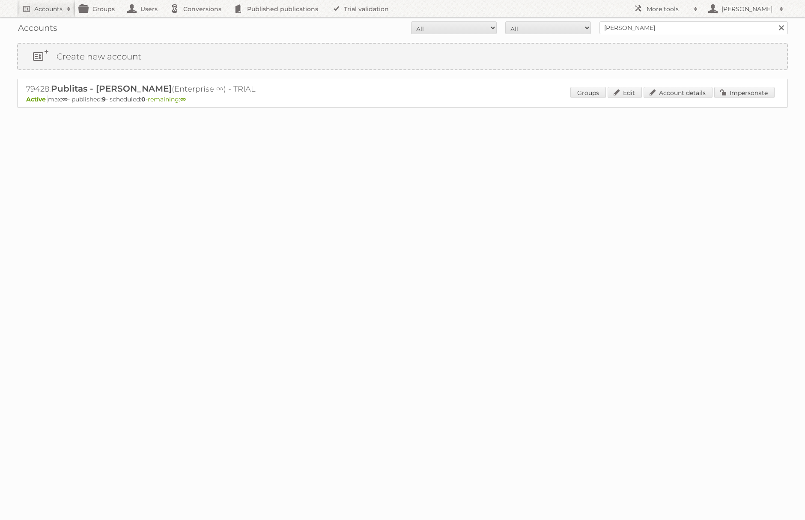  What do you see at coordinates (744, 93) in the screenshot?
I see `a: Impersonate` at bounding box center [744, 93].